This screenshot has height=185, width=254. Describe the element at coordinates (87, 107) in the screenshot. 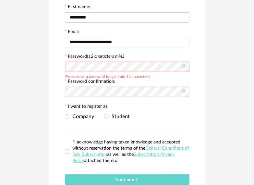

I see `label: I want to register as:` at that location.